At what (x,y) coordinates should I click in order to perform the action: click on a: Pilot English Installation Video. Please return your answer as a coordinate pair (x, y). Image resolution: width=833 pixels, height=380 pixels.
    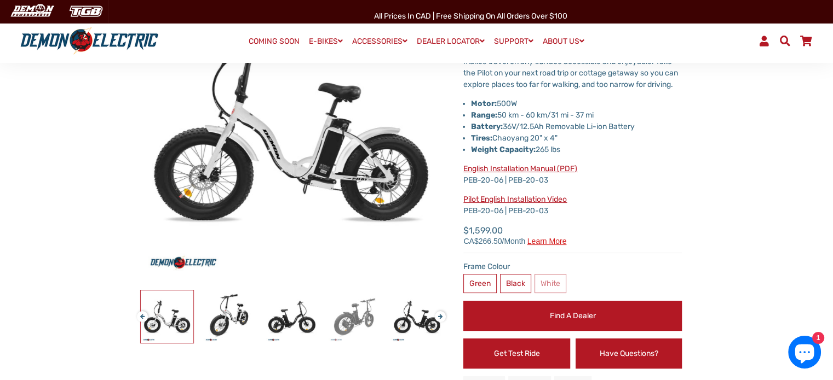
    Looking at the image, I should click on (515, 199).